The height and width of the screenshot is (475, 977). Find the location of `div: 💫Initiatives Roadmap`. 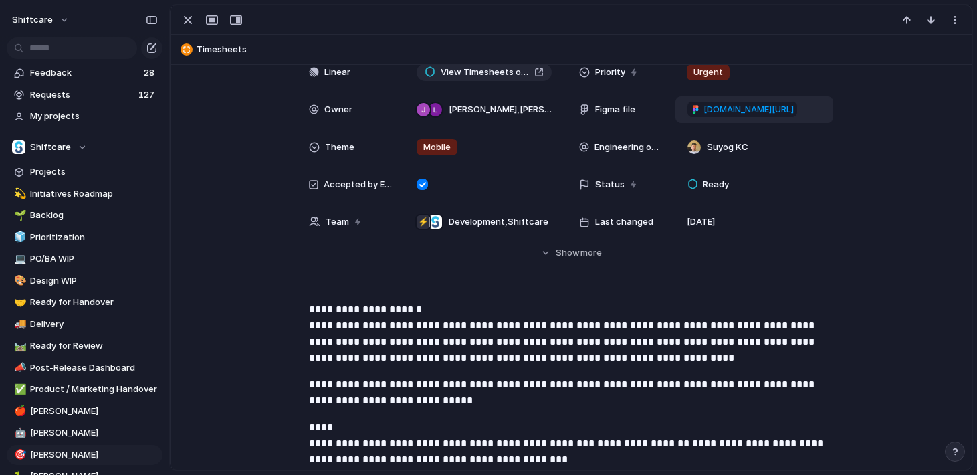

div: 💫Initiatives Roadmap is located at coordinates (84, 194).